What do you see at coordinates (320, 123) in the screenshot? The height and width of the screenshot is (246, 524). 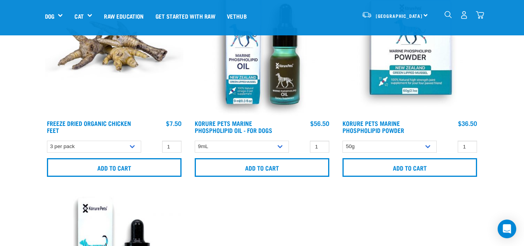 I see `div: $56.50` at bounding box center [320, 123].